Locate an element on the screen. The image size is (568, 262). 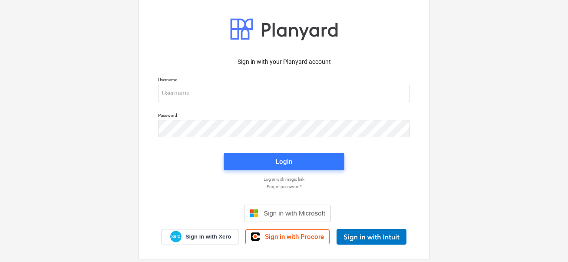
a: Sign in with Xero is located at coordinates (200, 236).